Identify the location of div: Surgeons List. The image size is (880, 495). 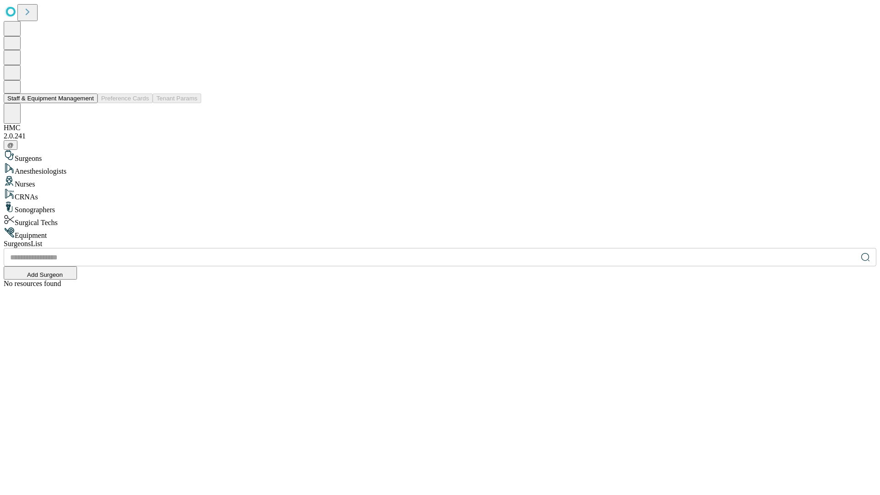
(440, 244).